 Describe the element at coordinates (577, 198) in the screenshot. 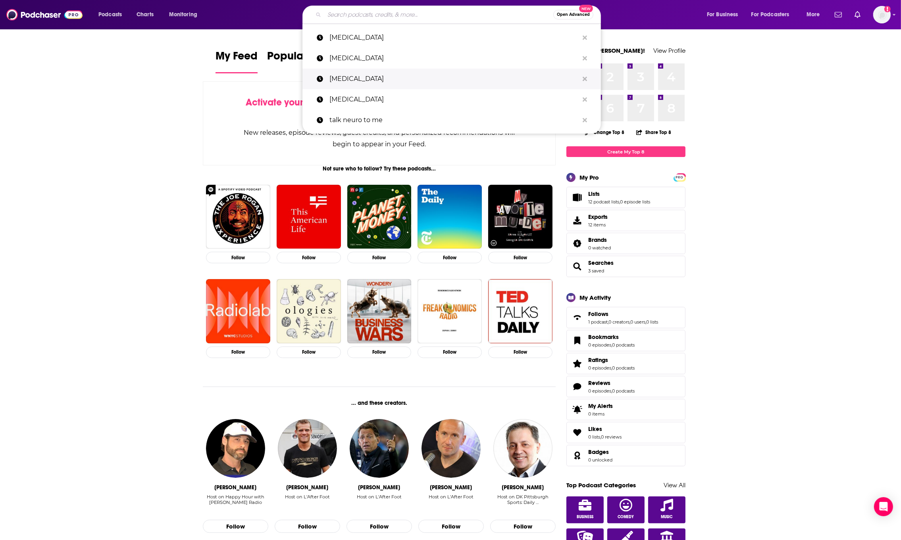

I see `a: Lists` at that location.